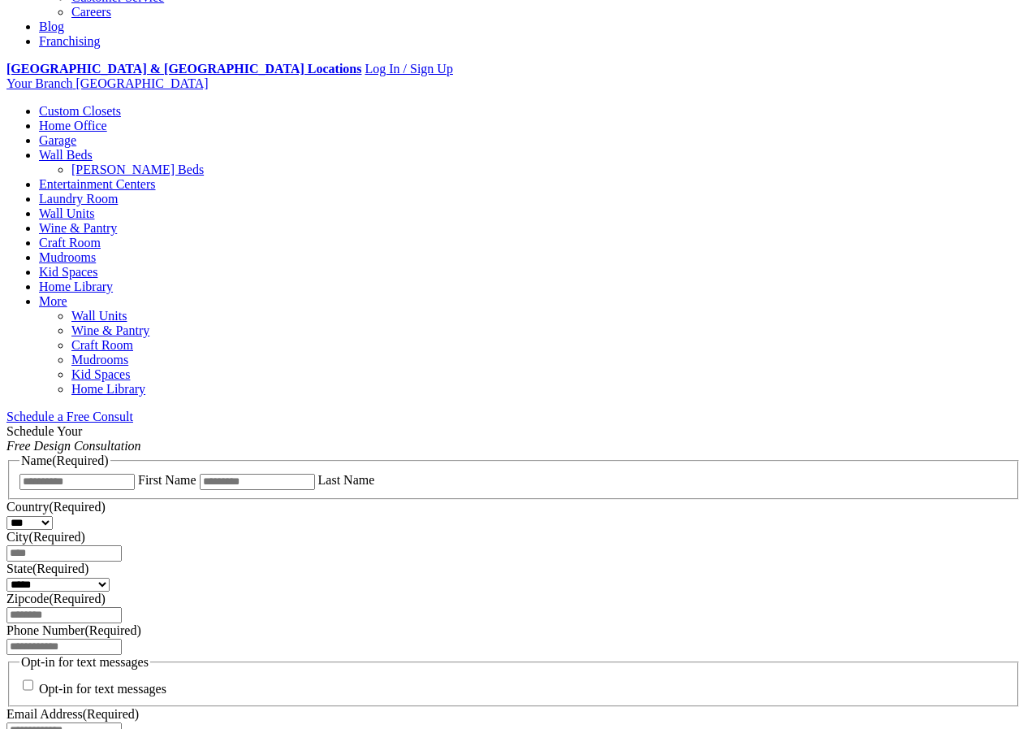  What do you see at coordinates (56, 506) in the screenshot?
I see `label: Country` at bounding box center [56, 506].